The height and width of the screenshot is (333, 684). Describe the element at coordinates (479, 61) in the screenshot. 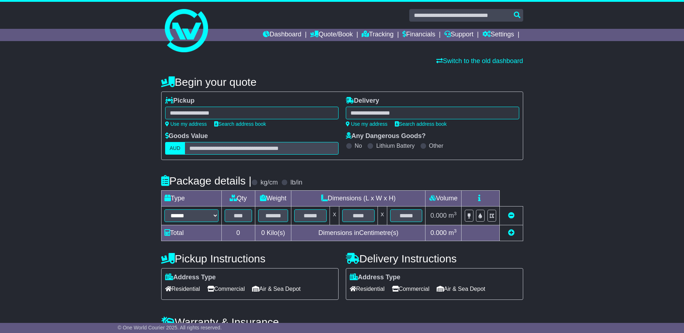

I see `a: Switch to the old dashboard` at that location.